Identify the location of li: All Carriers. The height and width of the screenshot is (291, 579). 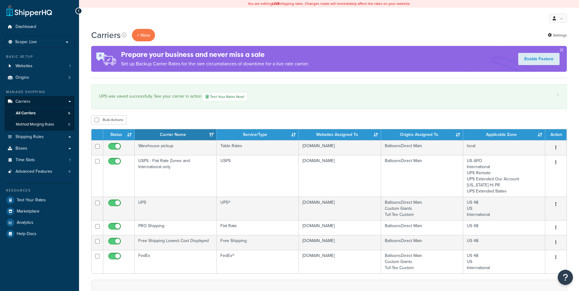
(40, 113).